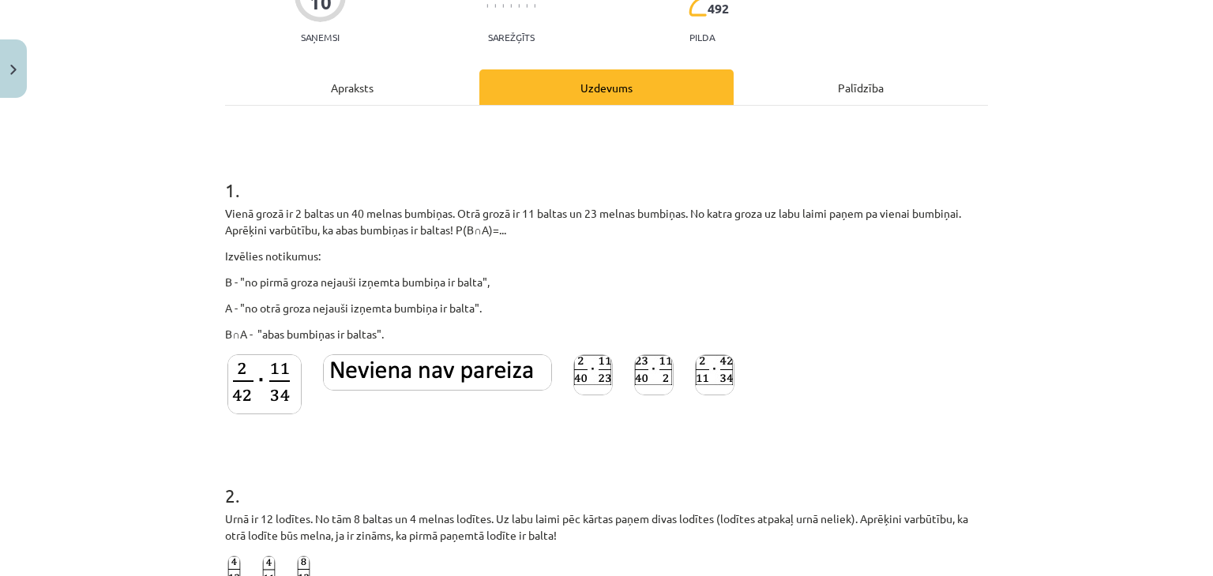 This screenshot has width=1213, height=576. What do you see at coordinates (352, 87) in the screenshot?
I see `div: Apraksts` at bounding box center [352, 87].